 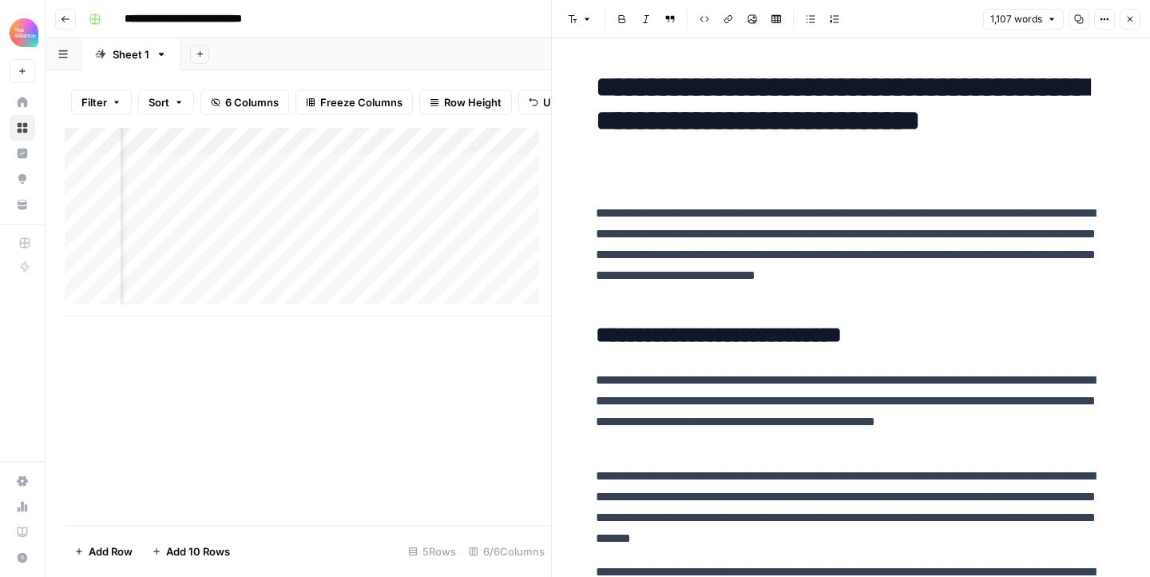 I want to click on a: Usage, so click(x=22, y=506).